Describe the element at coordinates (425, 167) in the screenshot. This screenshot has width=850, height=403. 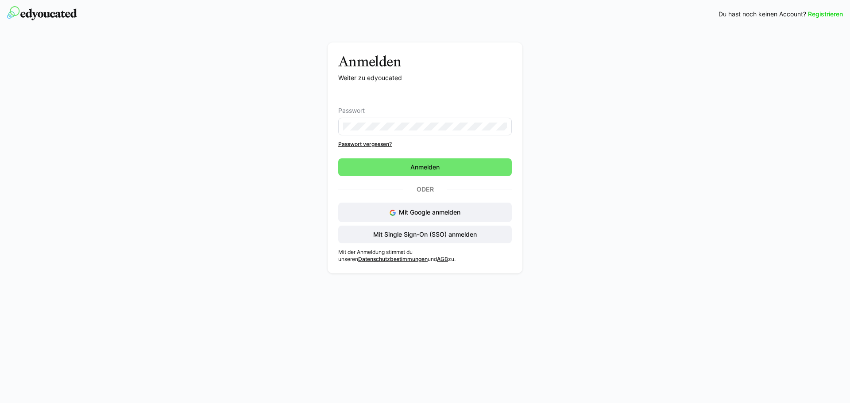
I see `button: Anmelden` at that location.